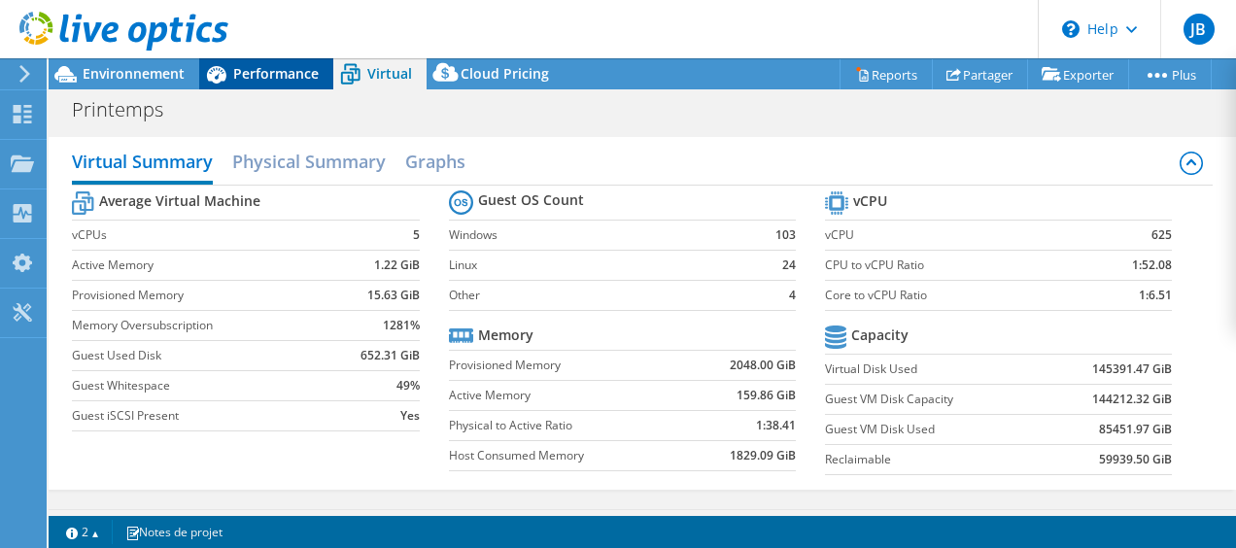 This screenshot has width=1236, height=548. What do you see at coordinates (204, 416) in the screenshot?
I see `label: Guest iSCSI Present` at bounding box center [204, 416].